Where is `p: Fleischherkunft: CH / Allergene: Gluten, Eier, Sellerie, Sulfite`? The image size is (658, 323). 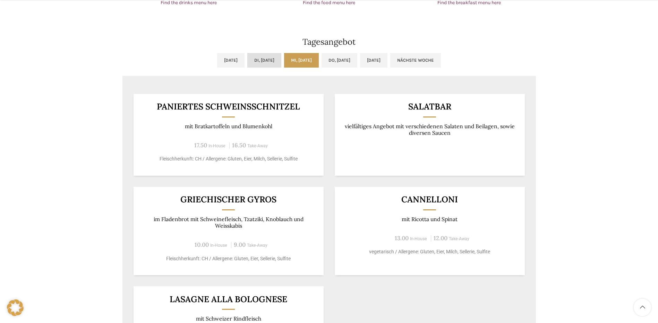
p: Fleischherkunft: CH / Allergene: Gluten, Eier, Sellerie, Sulfite is located at coordinates (228, 259).